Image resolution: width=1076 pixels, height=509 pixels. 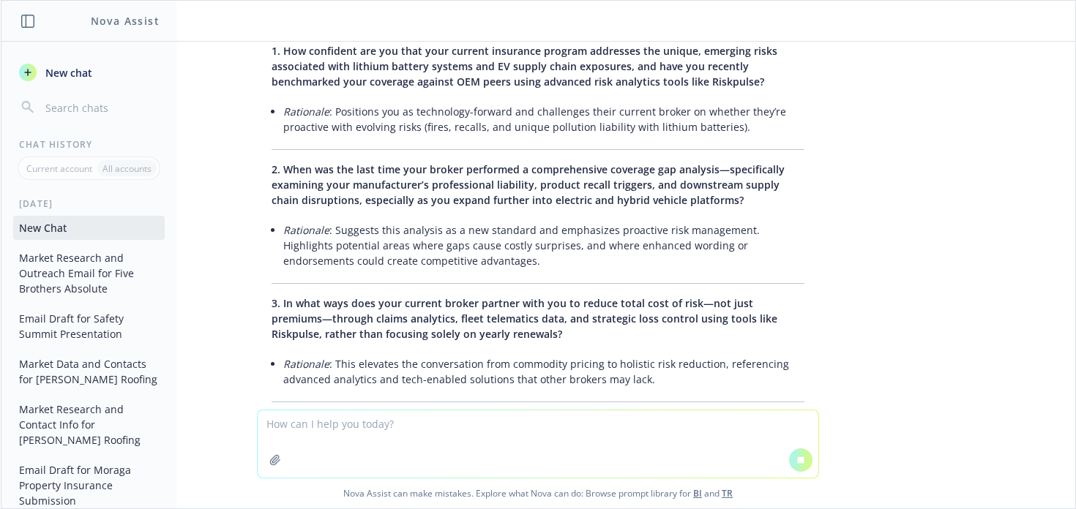 What do you see at coordinates (89, 72) in the screenshot?
I see `button: New chat` at bounding box center [89, 72].